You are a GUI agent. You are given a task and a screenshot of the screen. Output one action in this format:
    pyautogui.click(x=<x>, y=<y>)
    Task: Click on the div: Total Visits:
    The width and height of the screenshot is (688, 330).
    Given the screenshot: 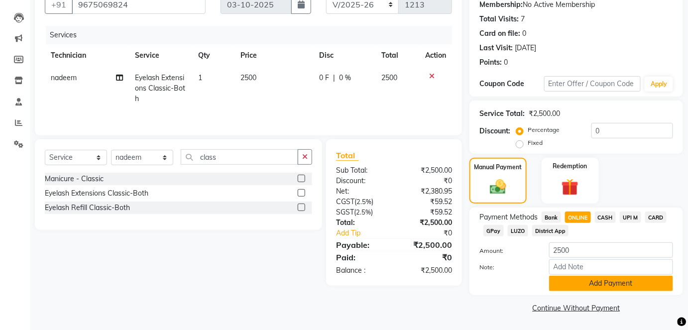 What is the action you would take?
    pyautogui.click(x=499, y=19)
    